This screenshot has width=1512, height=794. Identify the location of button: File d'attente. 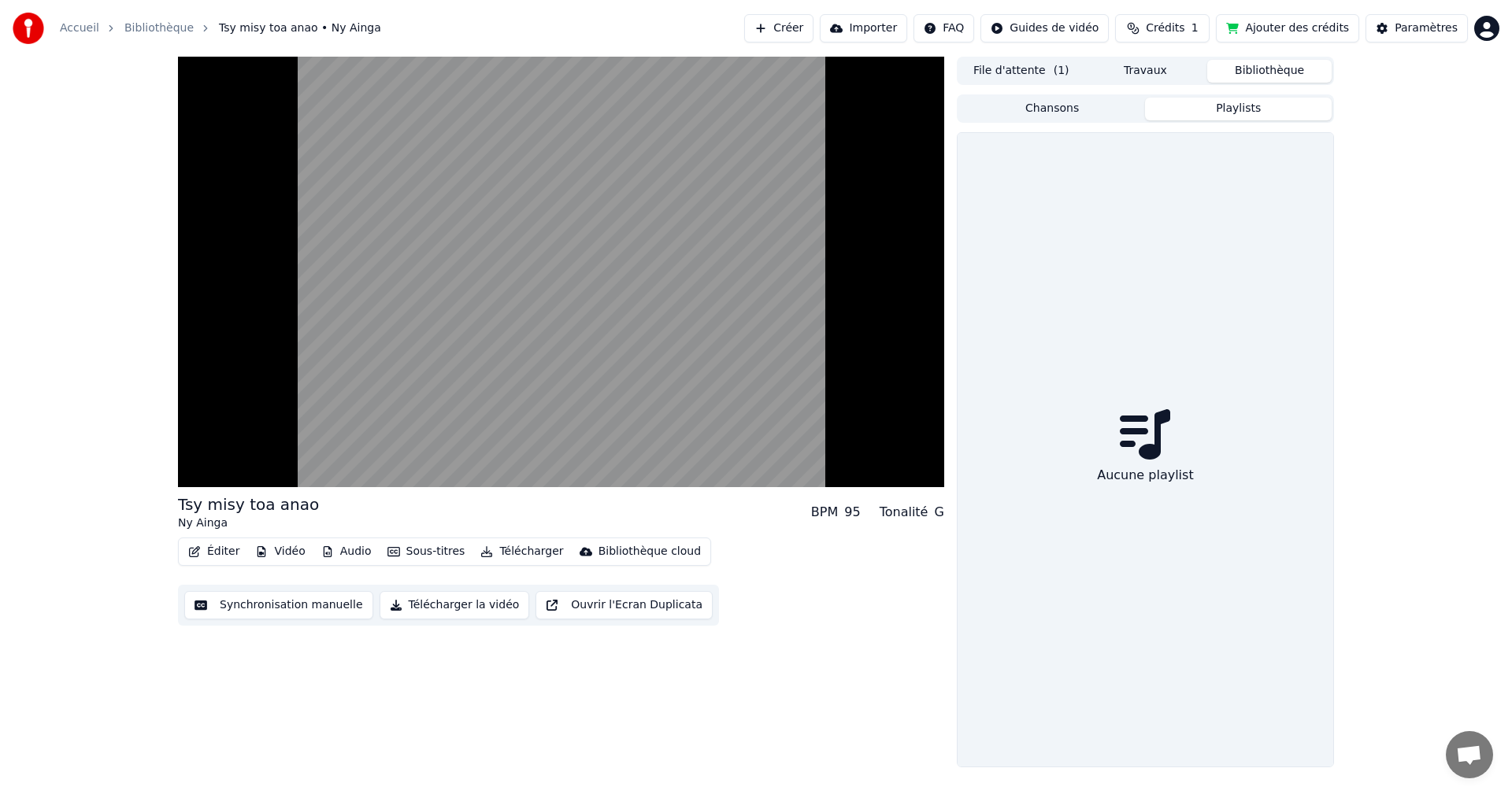
(1022, 71).